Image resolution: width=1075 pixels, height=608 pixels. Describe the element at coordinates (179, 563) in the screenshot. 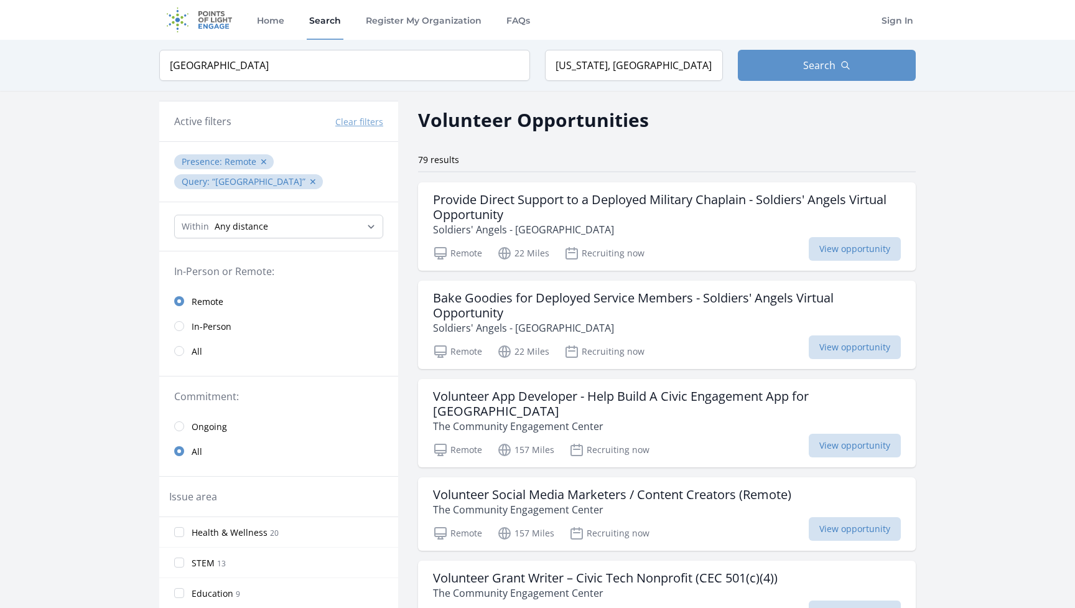

I see `input: STEM 13` at that location.